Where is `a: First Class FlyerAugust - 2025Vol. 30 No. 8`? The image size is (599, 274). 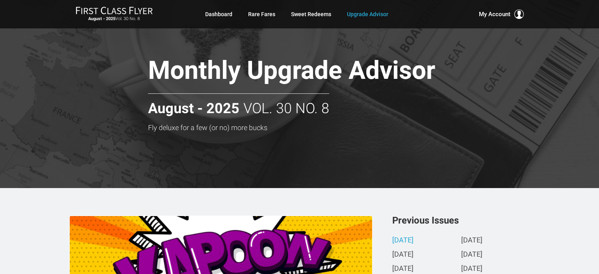 a: First Class FlyerAugust - 2025Vol. 30 No. 8 is located at coordinates (114, 14).